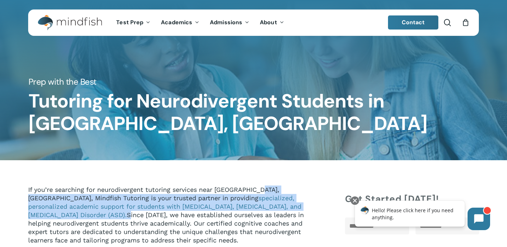 This screenshot has height=247, width=507. I want to click on span: Hello! Please click here if you need anything., so click(65, 19).